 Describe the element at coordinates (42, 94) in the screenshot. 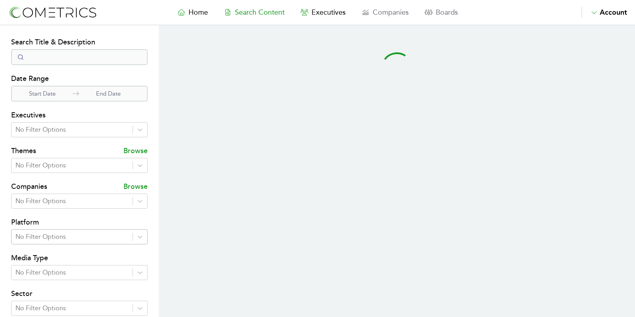

I see `p: Start Date` at that location.